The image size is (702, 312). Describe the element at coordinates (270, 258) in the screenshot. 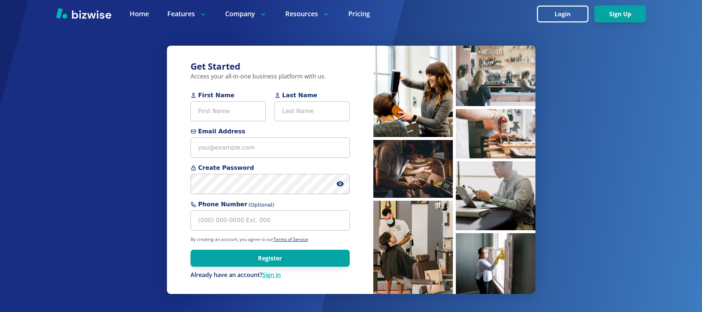

I see `button: Register` at that location.